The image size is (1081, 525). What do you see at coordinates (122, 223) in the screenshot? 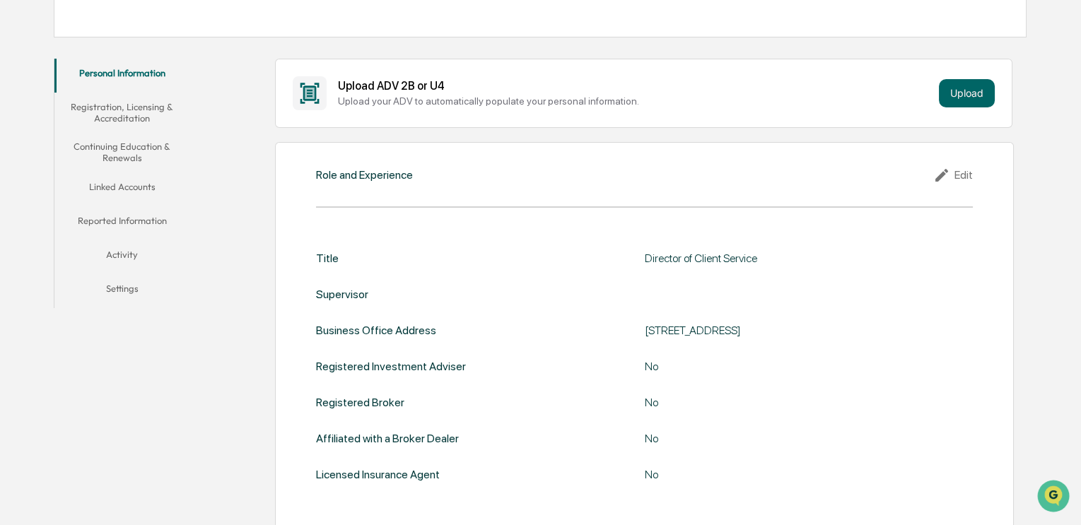
I see `button: Reported Information` at bounding box center [122, 223].